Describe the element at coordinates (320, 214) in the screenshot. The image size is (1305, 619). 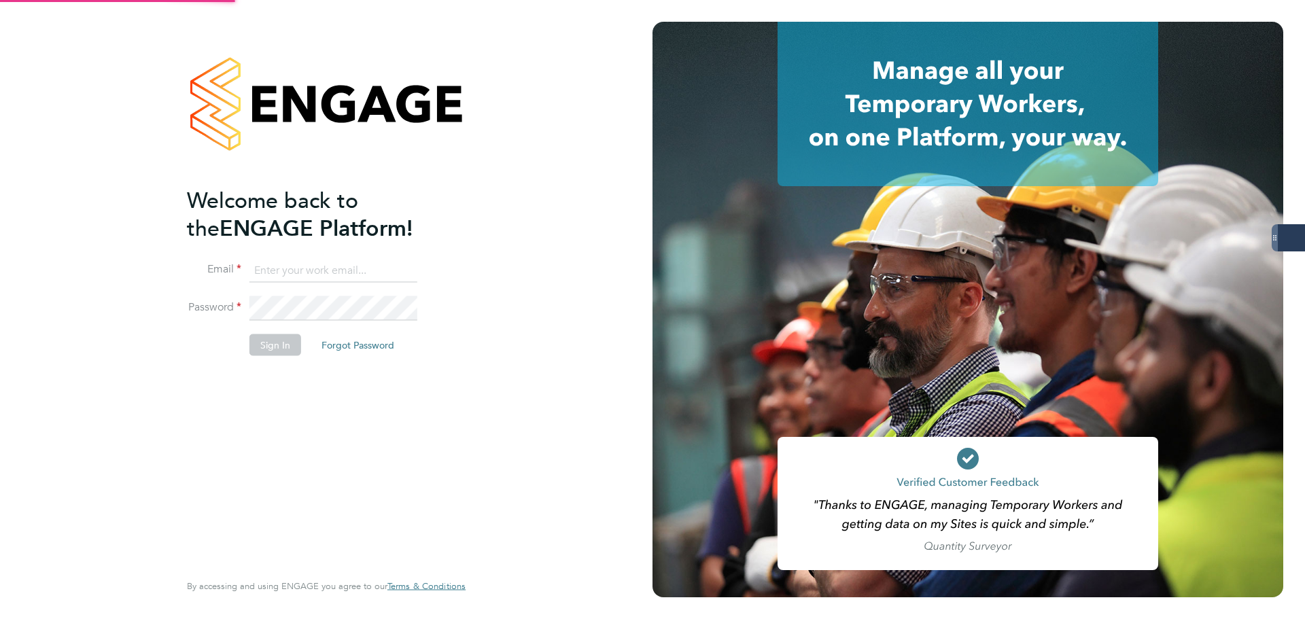
I see `h2: ENGAGE Platform!` at that location.